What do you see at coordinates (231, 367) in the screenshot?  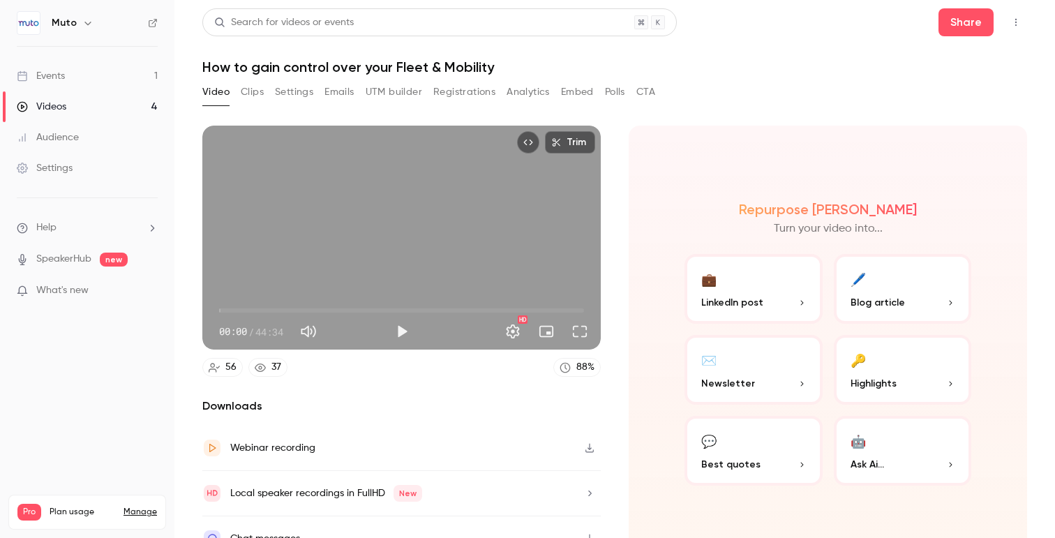 I see `div: 56` at bounding box center [231, 367].